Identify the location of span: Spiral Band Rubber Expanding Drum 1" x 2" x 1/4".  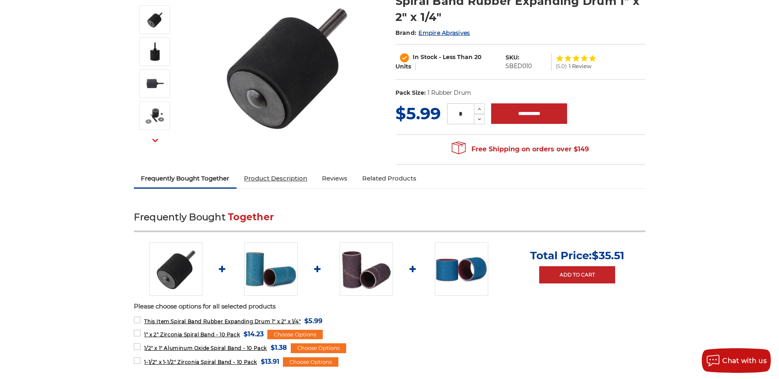
(222, 321).